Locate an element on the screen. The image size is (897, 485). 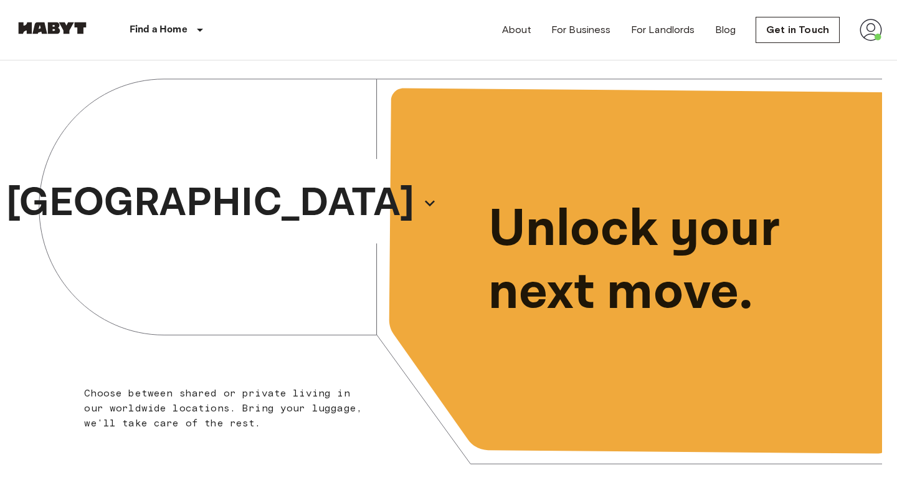
p: Find a Home is located at coordinates (158, 30).